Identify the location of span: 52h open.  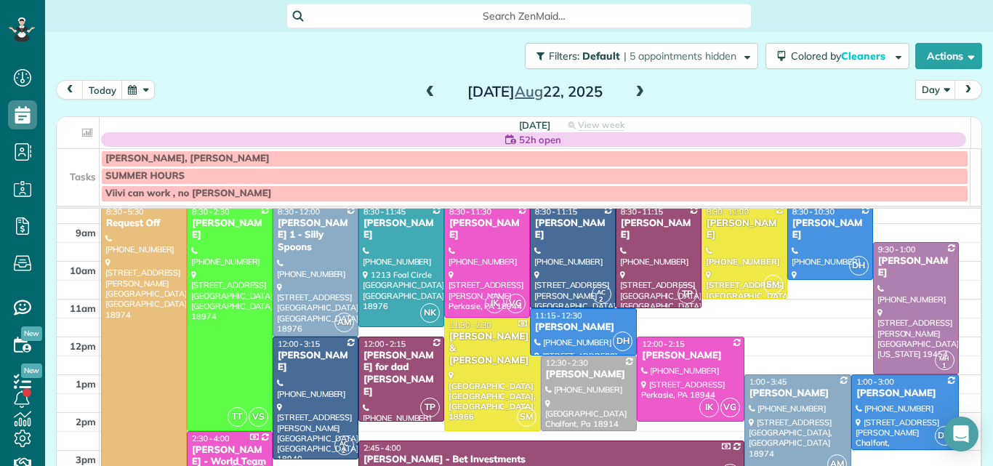
(540, 140).